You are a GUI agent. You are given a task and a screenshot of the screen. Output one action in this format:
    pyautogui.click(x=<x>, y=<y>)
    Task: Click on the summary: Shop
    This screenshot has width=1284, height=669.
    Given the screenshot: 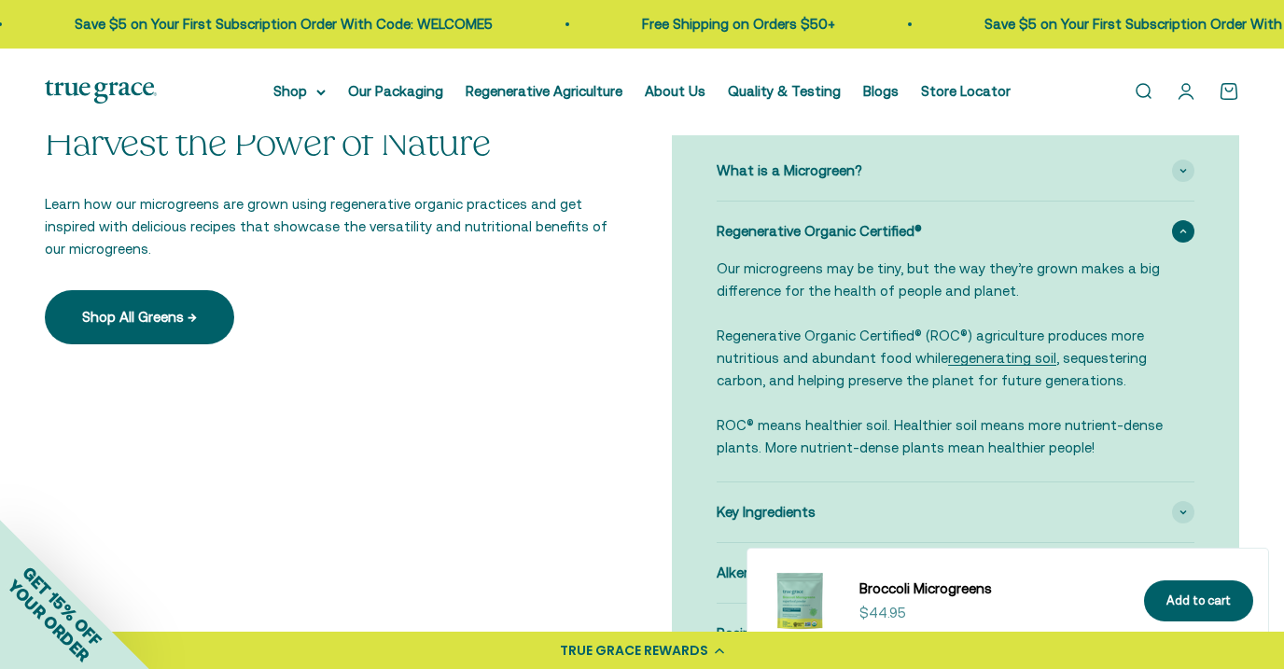 What is the action you would take?
    pyautogui.click(x=300, y=91)
    